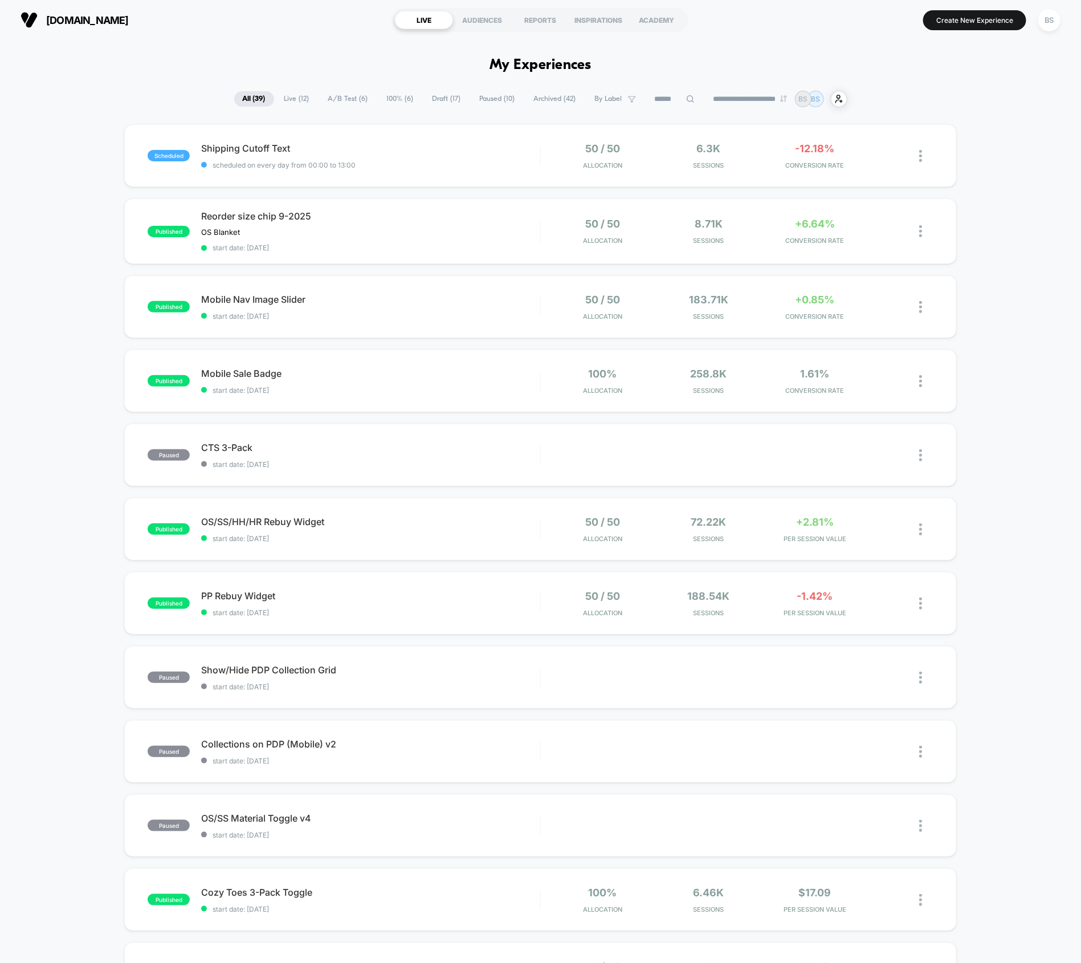 This screenshot has width=1081, height=963. What do you see at coordinates (424, 20) in the screenshot?
I see `div: LIVE` at bounding box center [424, 20].